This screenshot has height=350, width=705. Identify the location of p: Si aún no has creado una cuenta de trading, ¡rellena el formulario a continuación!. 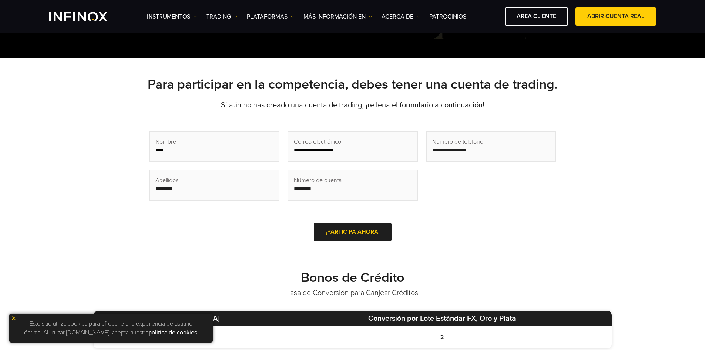
(353, 105).